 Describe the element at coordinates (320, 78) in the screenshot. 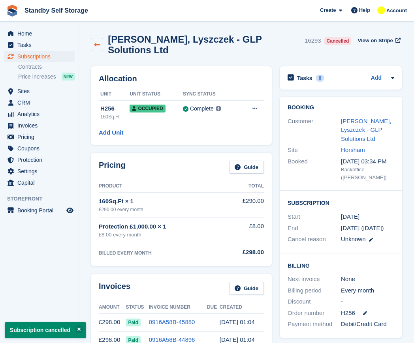

I see `div: 0` at that location.